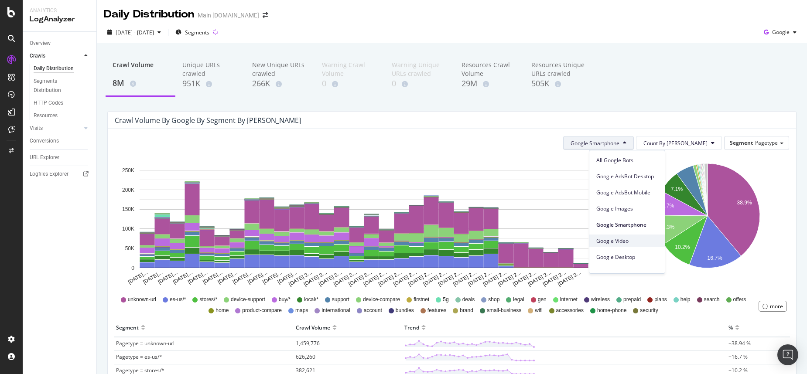 This screenshot has height=374, width=807. What do you see at coordinates (738, 357) in the screenshot?
I see `span: +16.7 %` at bounding box center [738, 357].